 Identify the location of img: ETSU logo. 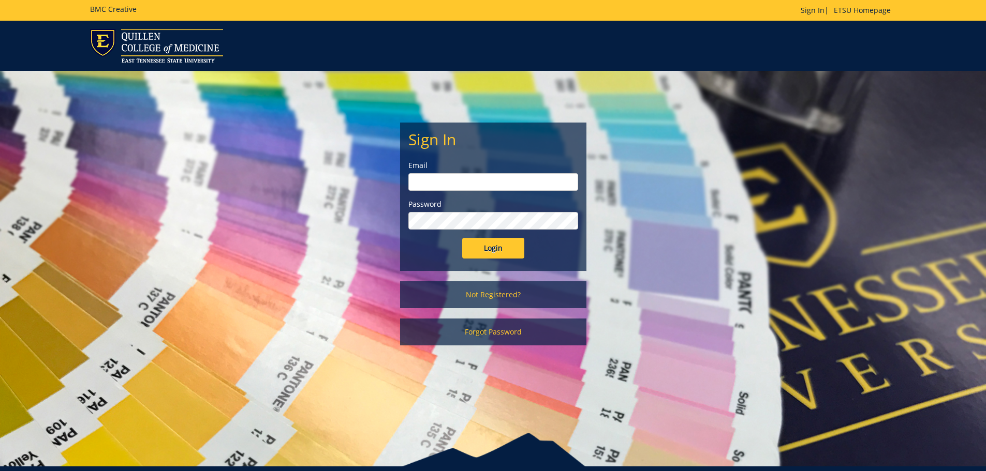
(156, 46).